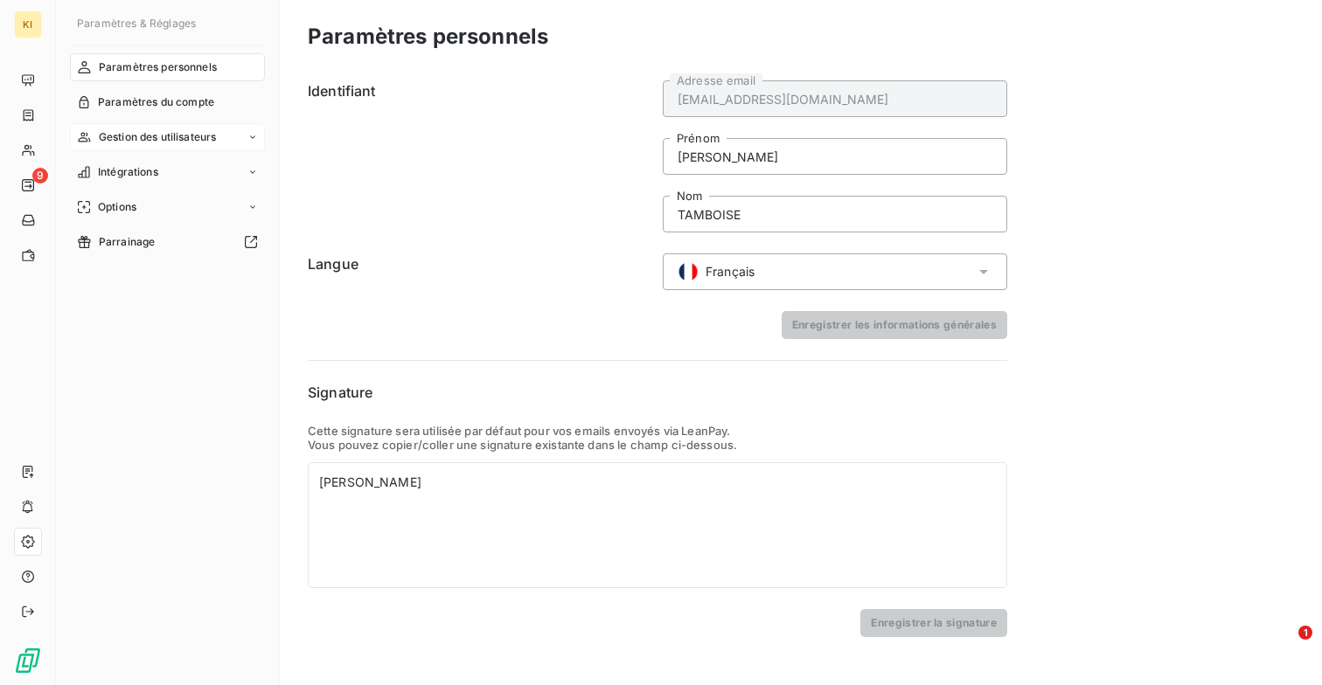  Describe the element at coordinates (156, 102) in the screenshot. I see `span: Paramètres du compte` at that location.